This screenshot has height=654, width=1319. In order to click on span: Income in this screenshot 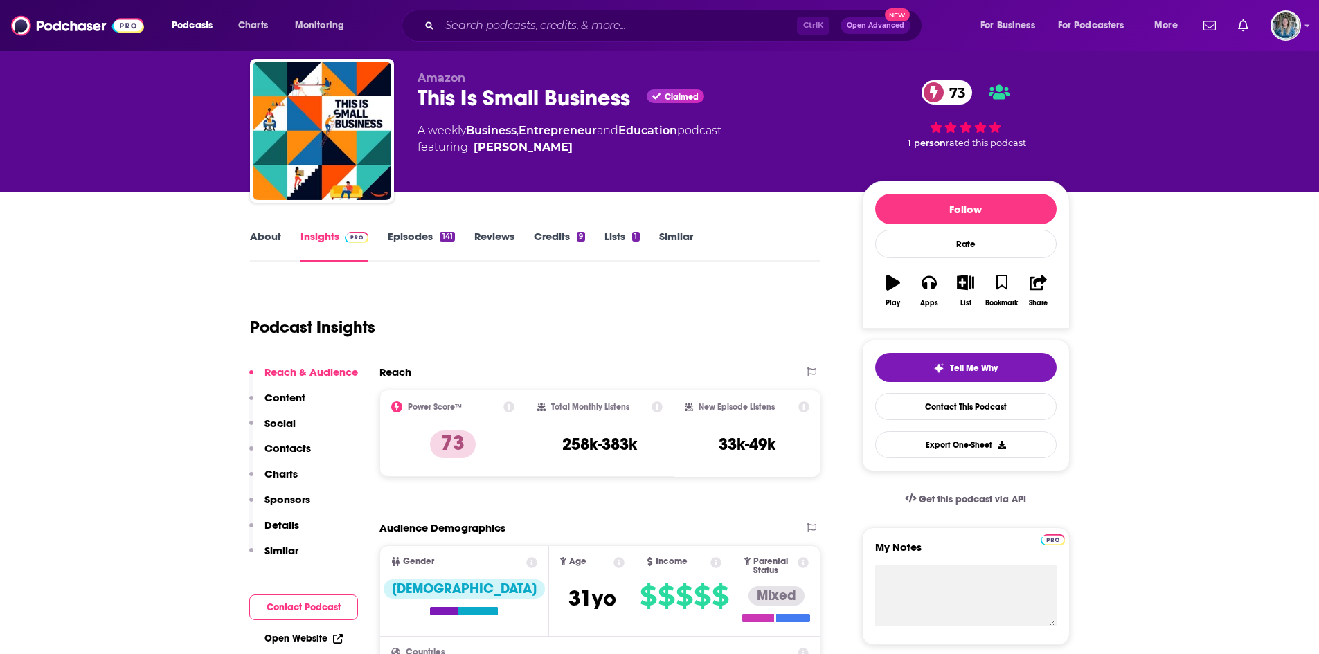, I will do `click(672, 561)`.